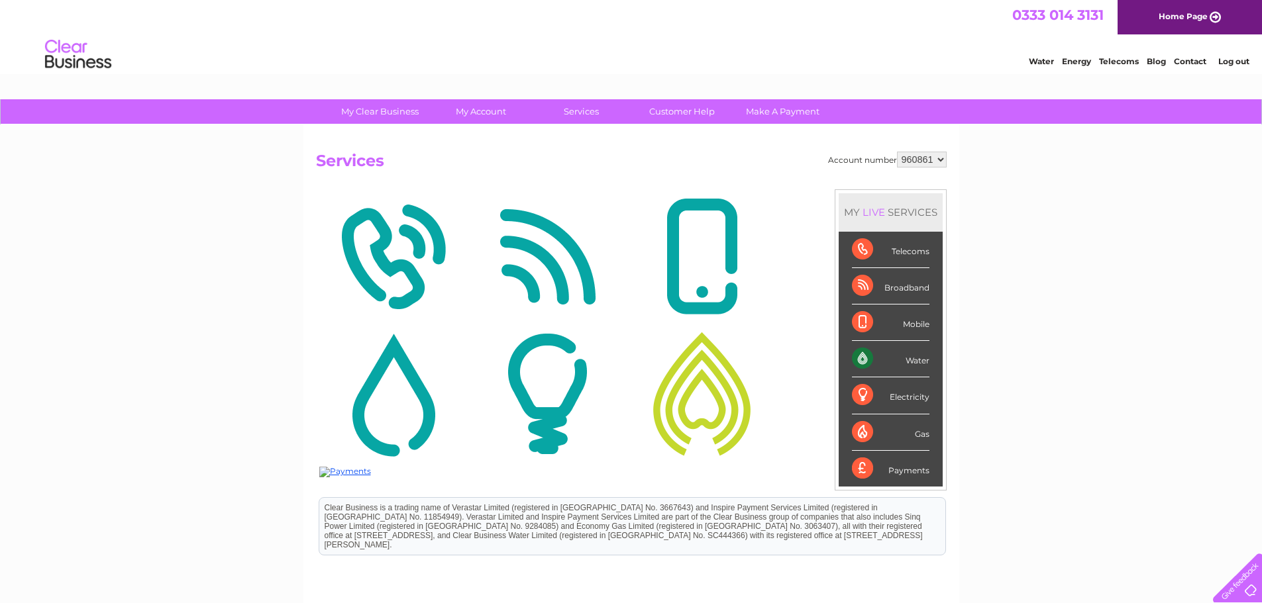  What do you see at coordinates (890, 250) in the screenshot?
I see `div: Telecoms` at bounding box center [890, 250].